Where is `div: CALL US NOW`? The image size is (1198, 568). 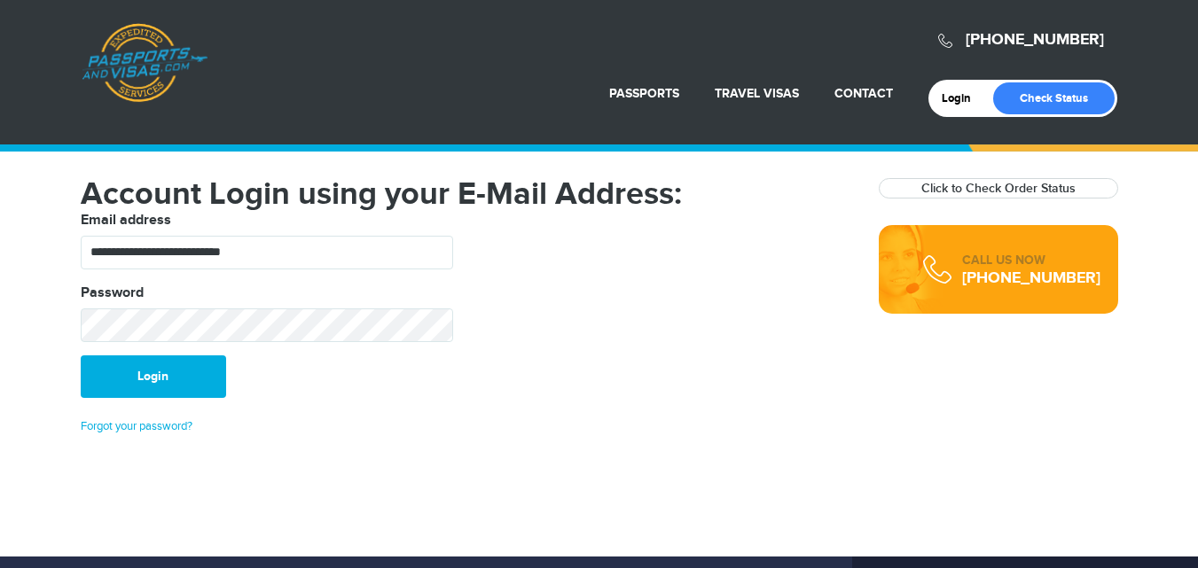
div: CALL US NOW is located at coordinates (1031, 261).